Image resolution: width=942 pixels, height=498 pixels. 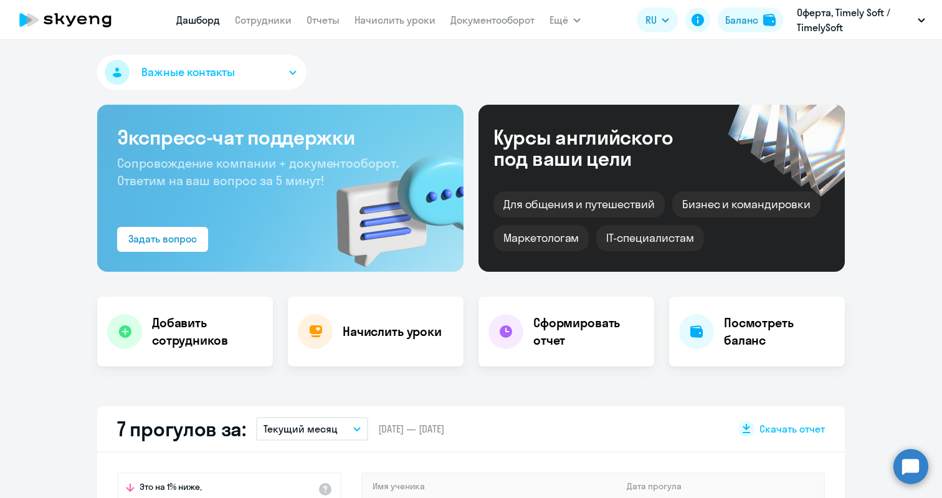 I want to click on a: Отчеты, so click(x=323, y=20).